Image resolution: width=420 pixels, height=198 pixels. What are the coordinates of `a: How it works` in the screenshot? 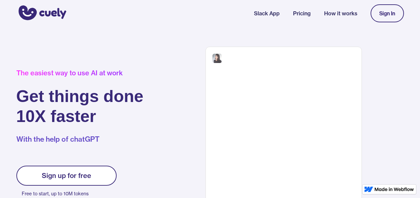 It's located at (340, 13).